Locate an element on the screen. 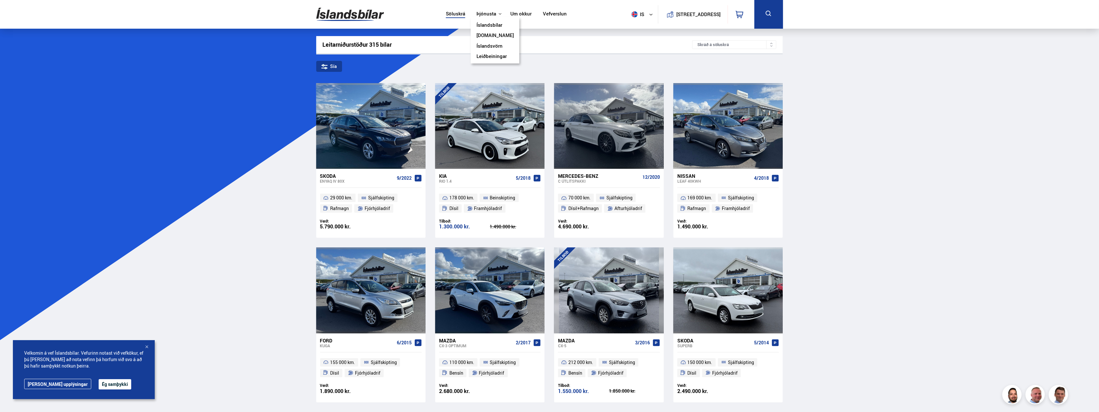 The image size is (1099, 412). div: 4.690.000 kr. is located at coordinates (583, 227).